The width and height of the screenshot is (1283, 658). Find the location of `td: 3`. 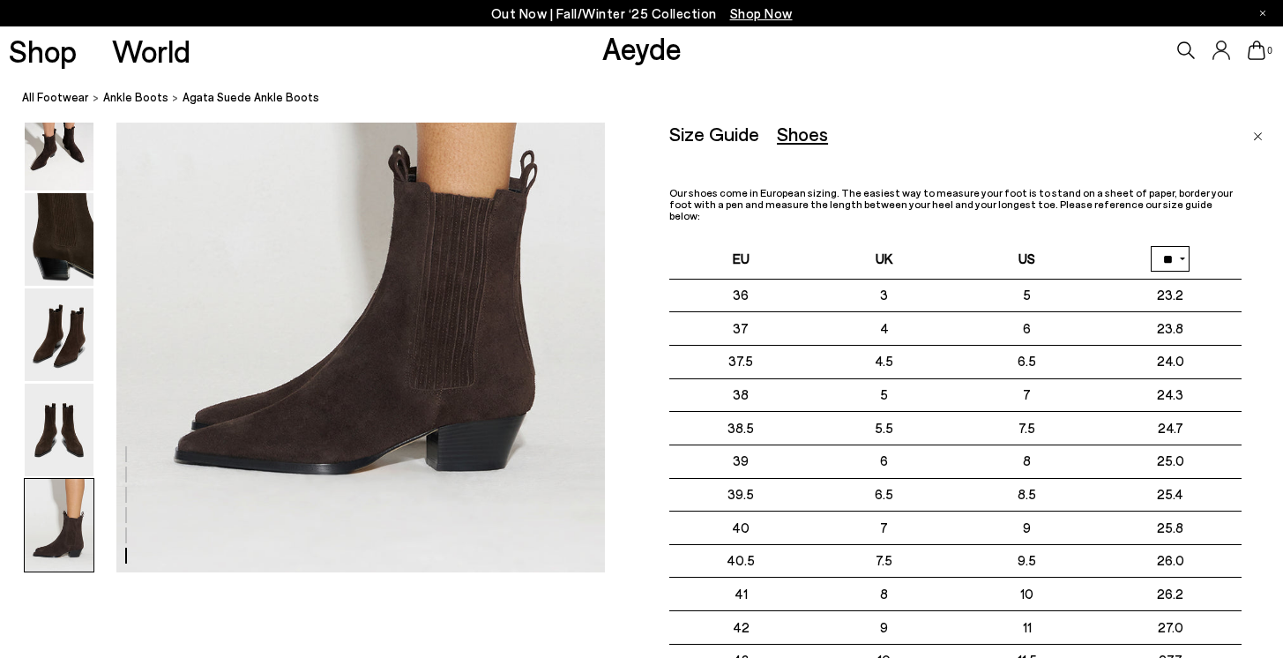

td: 3 is located at coordinates (884, 295).